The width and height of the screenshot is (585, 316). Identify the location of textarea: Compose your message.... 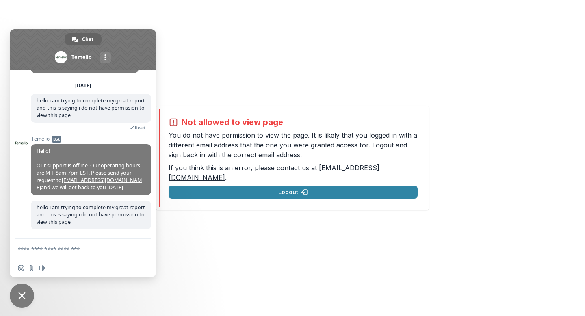
(74, 250).